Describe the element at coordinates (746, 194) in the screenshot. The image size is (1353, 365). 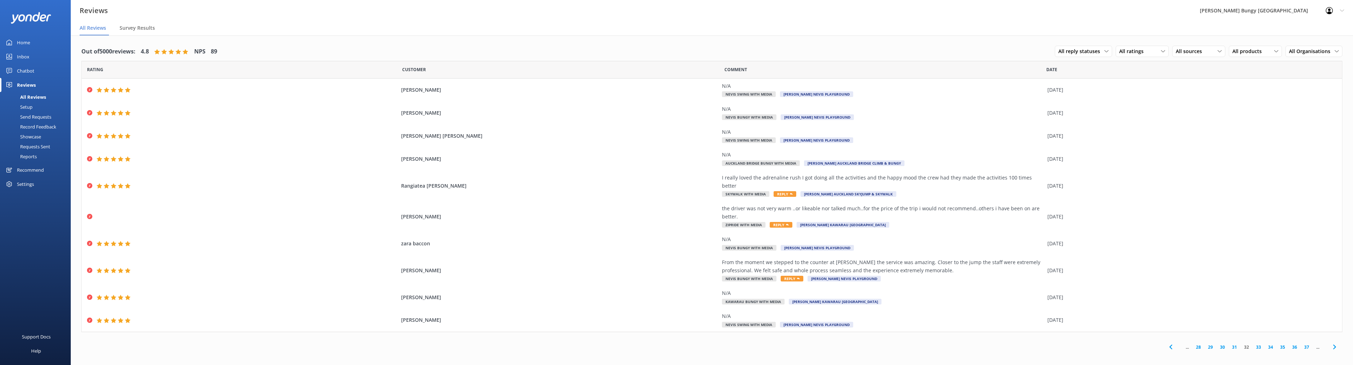
I see `span: SkyWalk with Media` at that location.